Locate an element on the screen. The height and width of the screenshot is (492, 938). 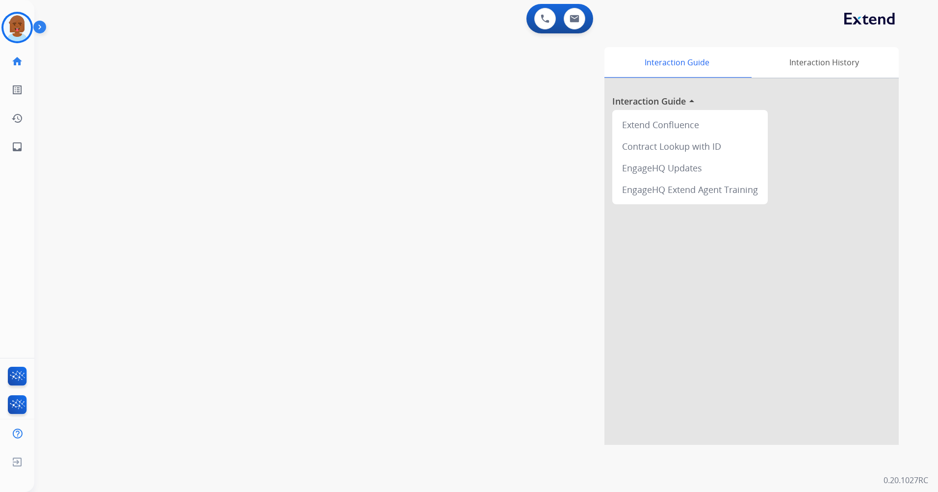
div: EngageHQ Extend Agent Training is located at coordinates (690, 189).